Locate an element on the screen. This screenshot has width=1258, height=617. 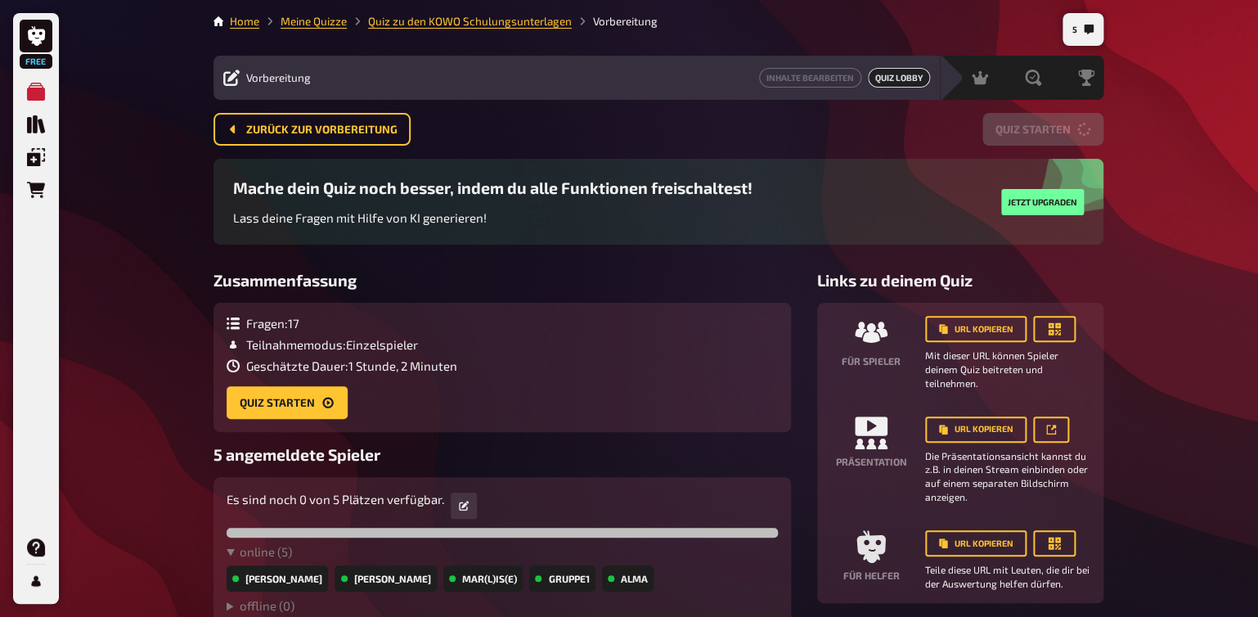
div: Alma is located at coordinates (627, 578).